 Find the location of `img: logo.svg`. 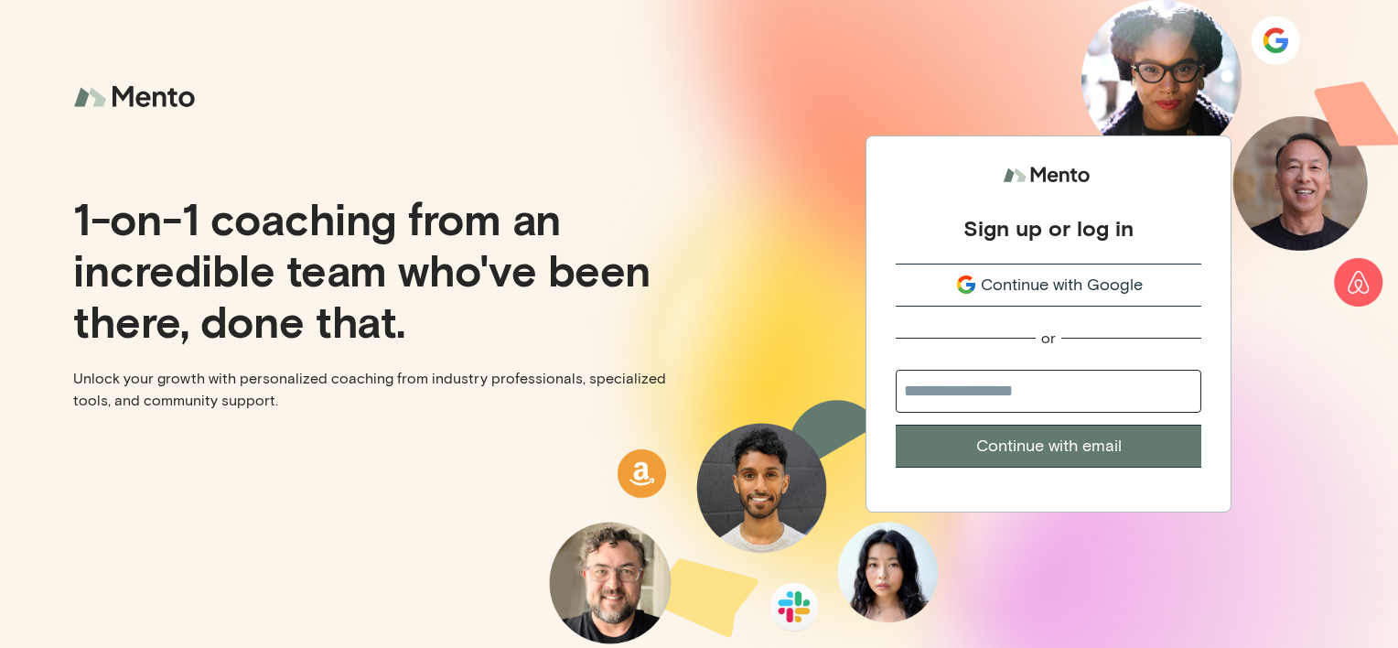

img: logo.svg is located at coordinates (1049, 175).